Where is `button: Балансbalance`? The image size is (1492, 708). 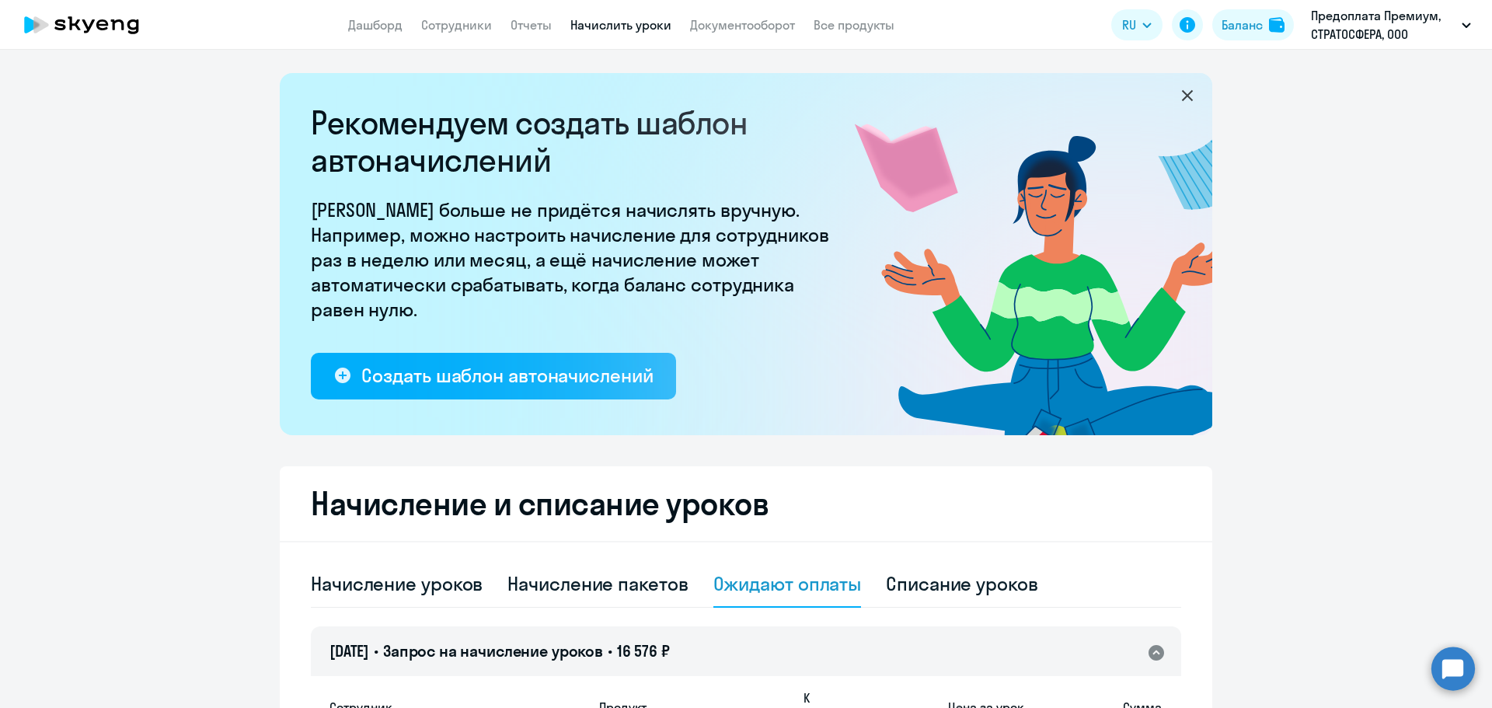
button: Балансbalance is located at coordinates (1252, 25).